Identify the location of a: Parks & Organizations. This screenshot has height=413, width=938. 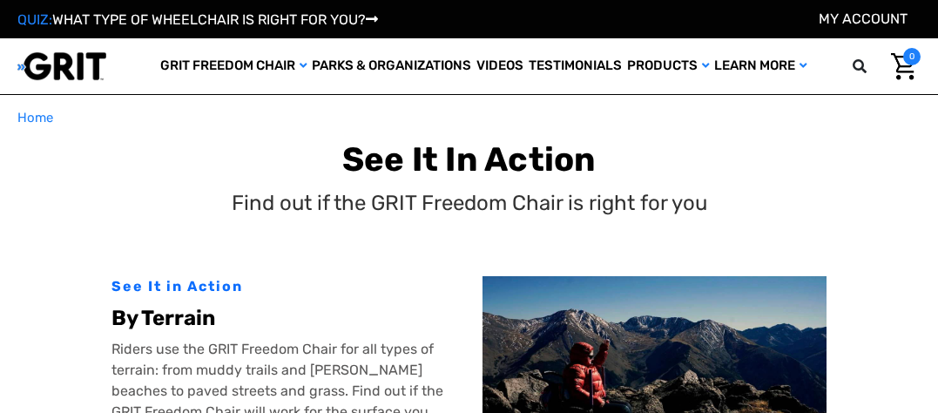
(391, 66).